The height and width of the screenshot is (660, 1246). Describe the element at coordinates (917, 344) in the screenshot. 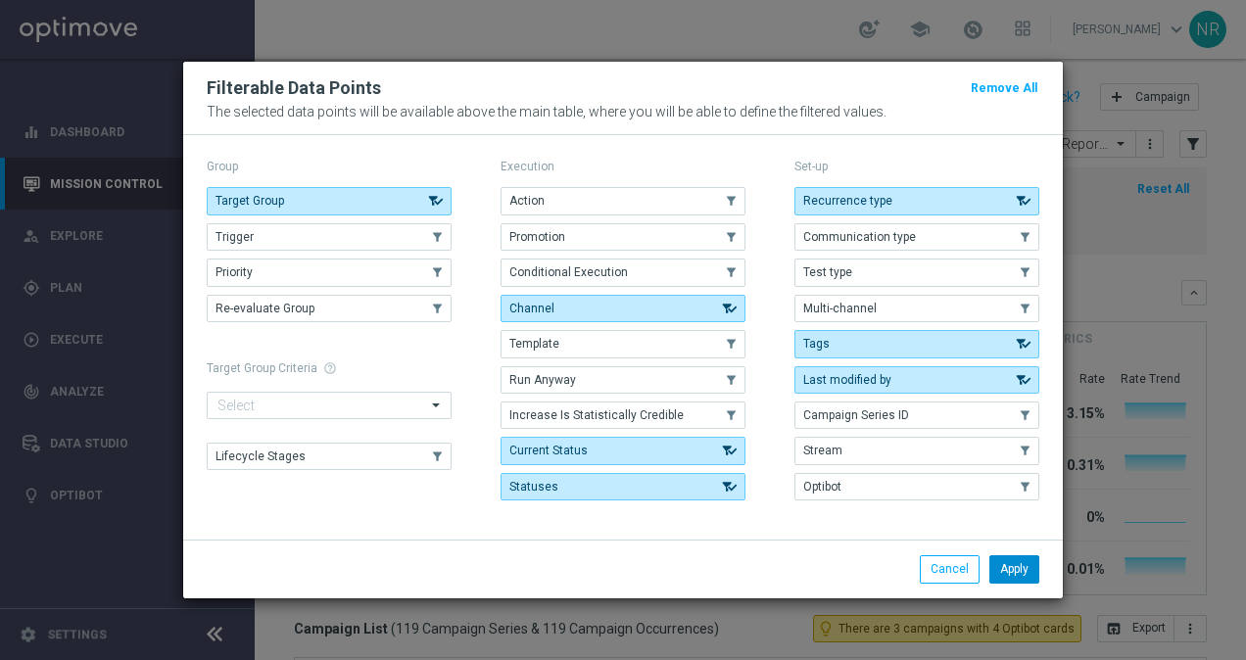

I see `button: Tags` at that location.